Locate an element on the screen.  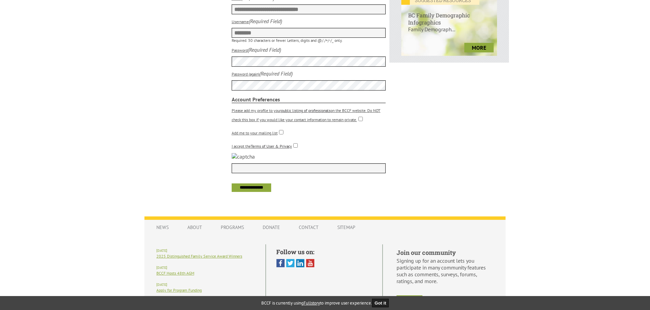
label: I accept the is located at coordinates (262, 146).